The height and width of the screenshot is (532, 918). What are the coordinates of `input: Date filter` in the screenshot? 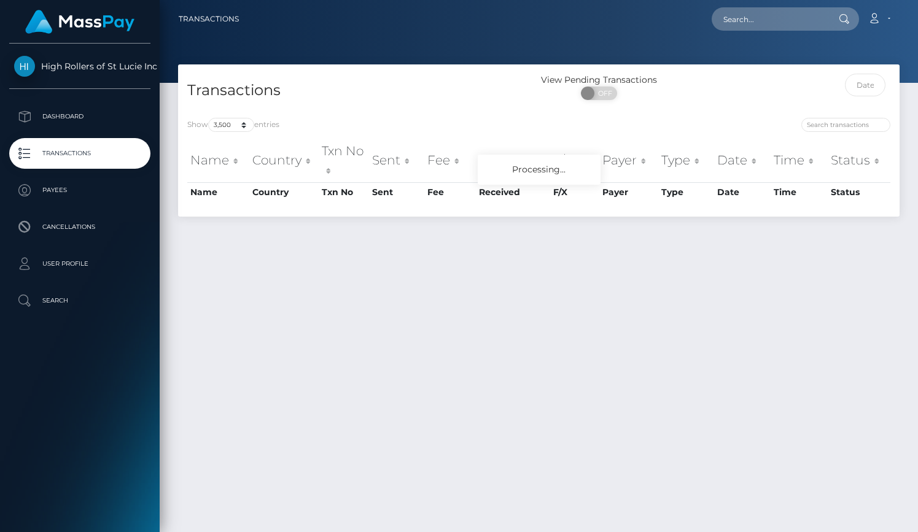 It's located at (865, 85).